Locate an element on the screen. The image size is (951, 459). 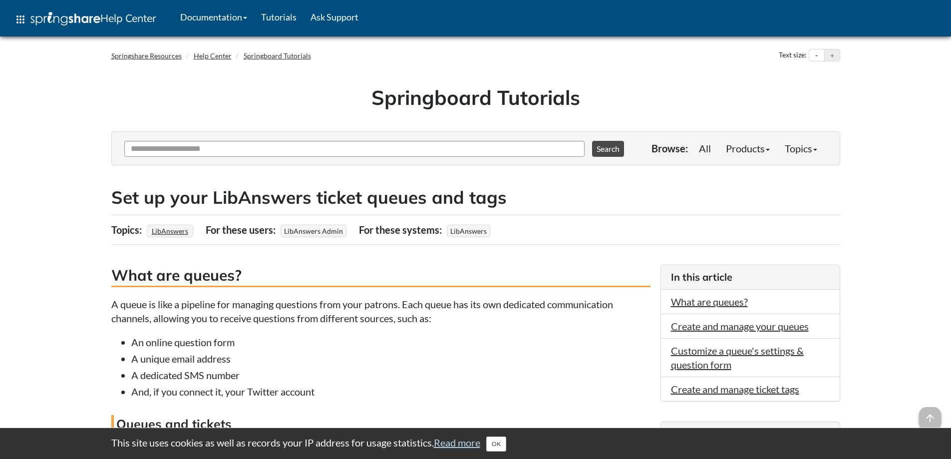
a: Springboard Tutorials is located at coordinates (277, 55).